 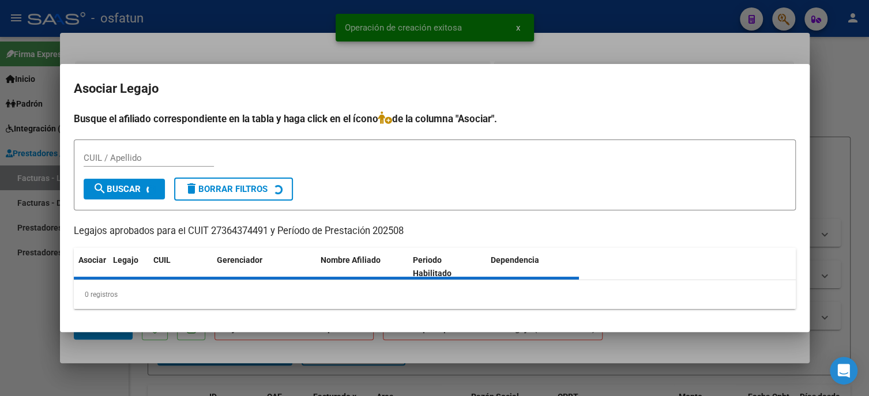 What do you see at coordinates (129, 267) in the screenshot?
I see `datatable-header-cell: Legajo` at bounding box center [129, 267].